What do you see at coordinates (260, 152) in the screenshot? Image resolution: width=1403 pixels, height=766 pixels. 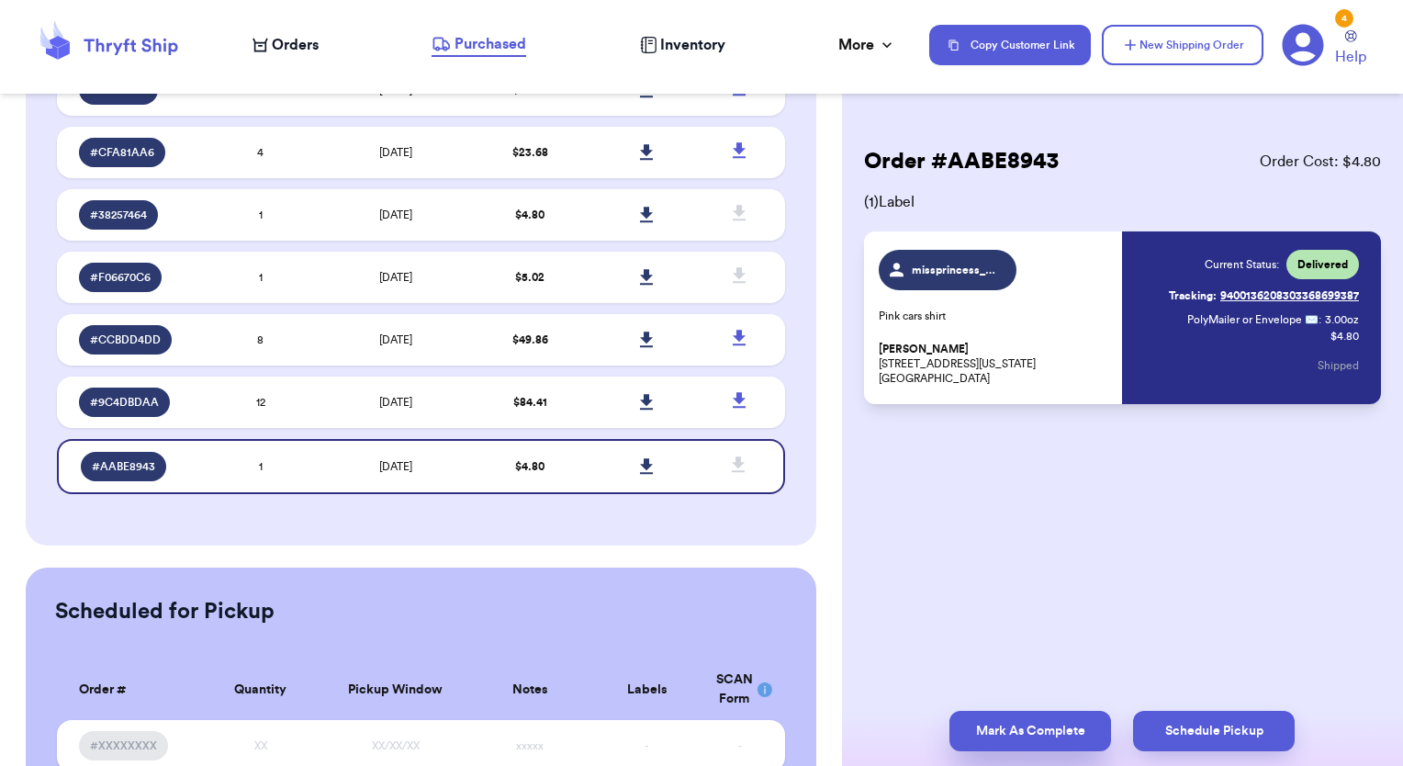 I see `span: 4` at bounding box center [260, 152].